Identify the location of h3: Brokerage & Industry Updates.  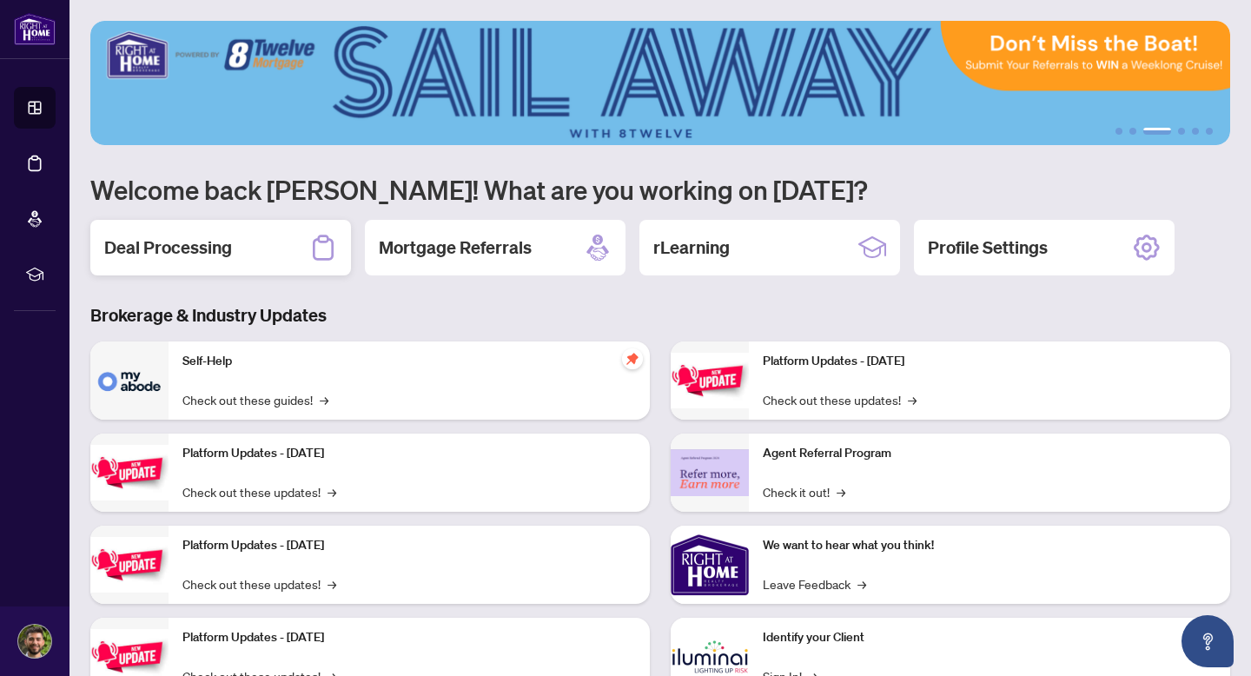
(660, 315).